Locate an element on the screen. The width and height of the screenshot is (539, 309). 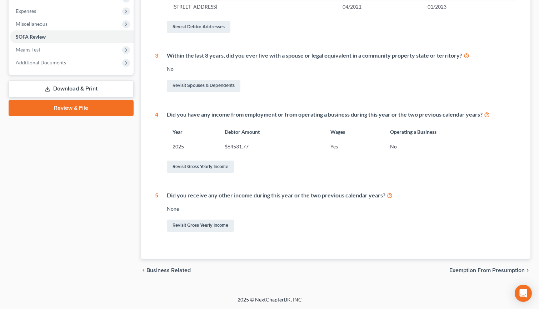
div: No is located at coordinates (342, 69).